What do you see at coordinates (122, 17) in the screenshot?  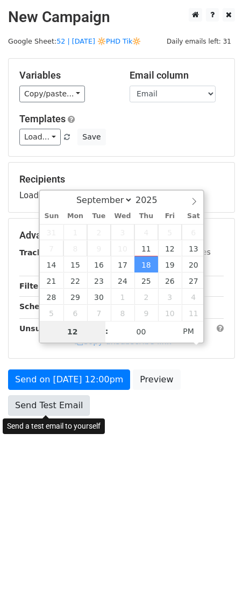 I see `h2: New Campaign` at bounding box center [122, 17].